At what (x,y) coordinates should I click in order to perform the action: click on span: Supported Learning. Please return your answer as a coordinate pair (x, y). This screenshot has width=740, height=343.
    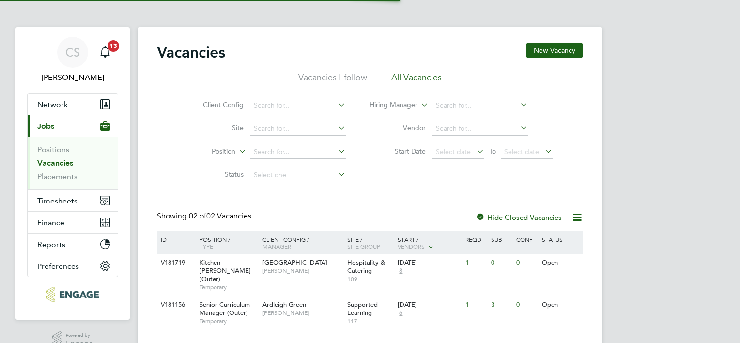
    Looking at the image, I should click on (362, 308).